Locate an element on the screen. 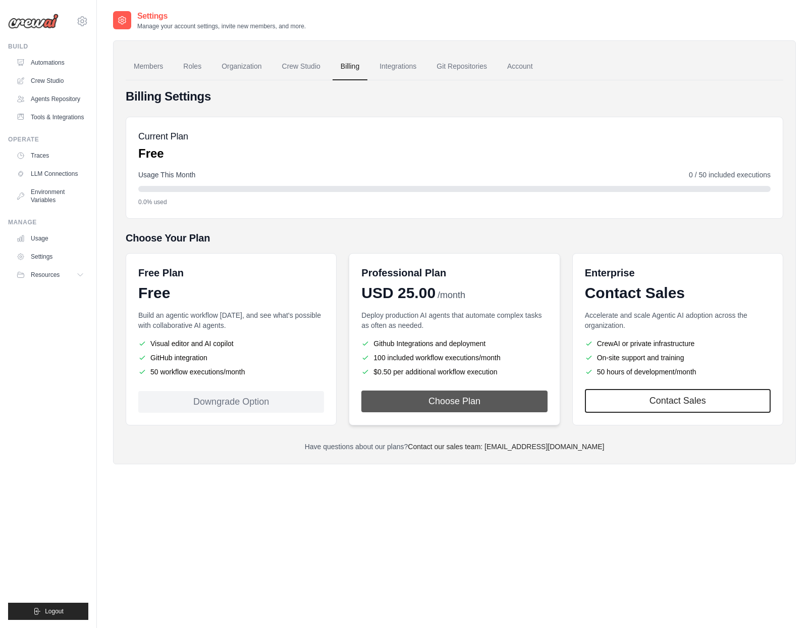  span: 0 / 50 included executions is located at coordinates (730, 175).